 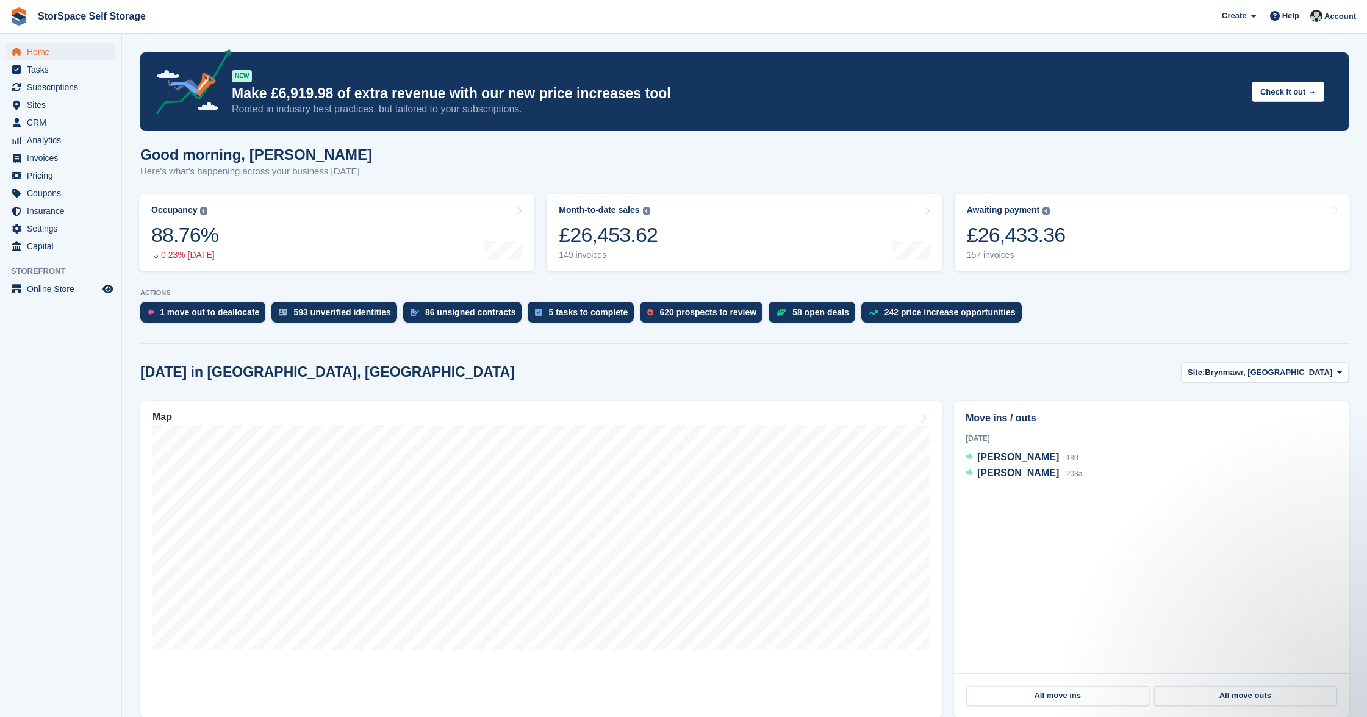 What do you see at coordinates (189, 84) in the screenshot?
I see `img: price-adjustments-announcement-icon-8257ccfd72463d97f412b2fc003d46551f7dbcb40ab6d574587a9cd5c0d94...` at bounding box center [189, 84].